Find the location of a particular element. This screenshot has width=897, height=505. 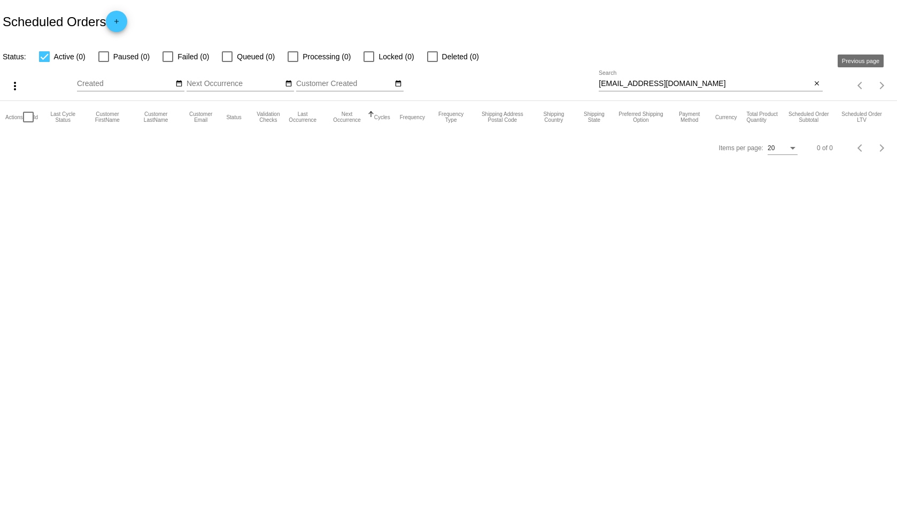

button: Change sorting for Id is located at coordinates (36, 117).